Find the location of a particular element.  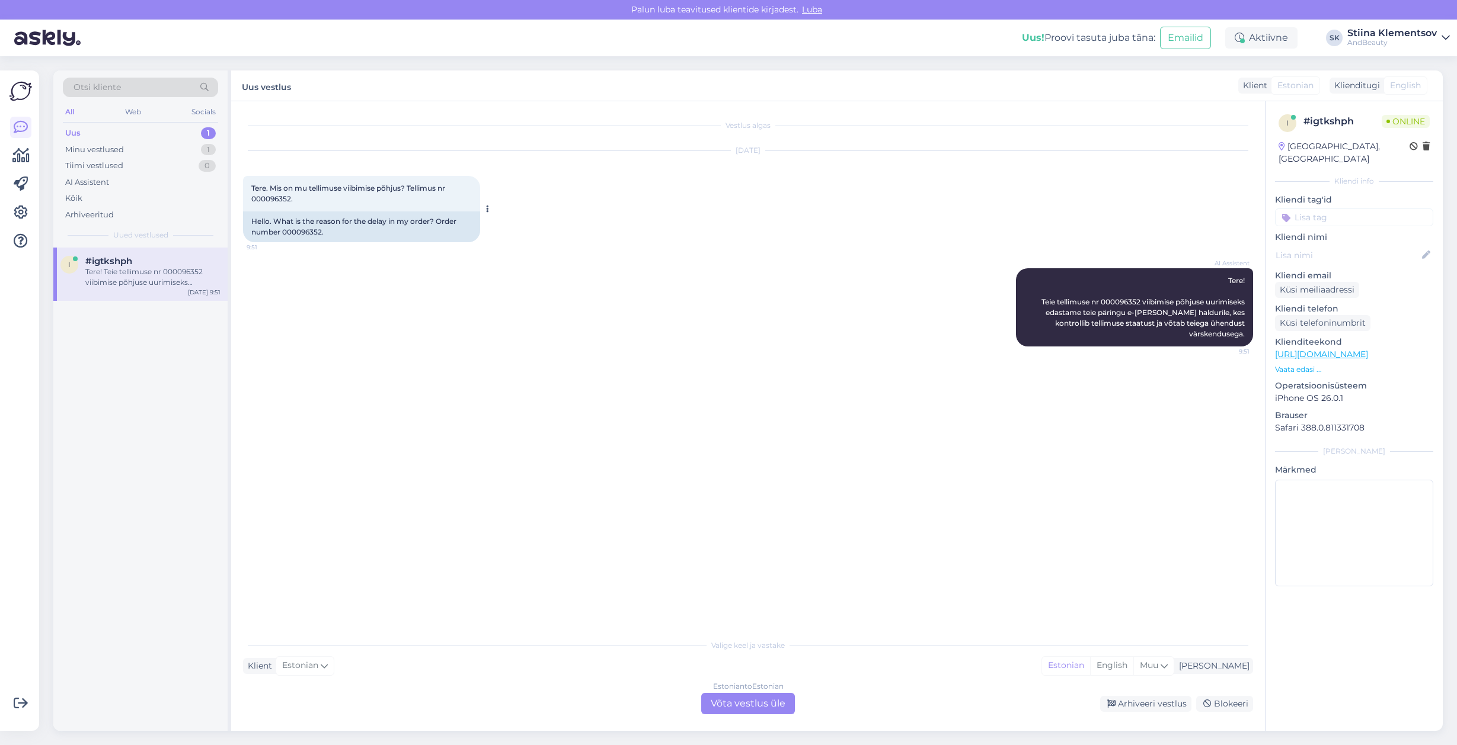

div: Võta vestlus üle is located at coordinates (748, 704).